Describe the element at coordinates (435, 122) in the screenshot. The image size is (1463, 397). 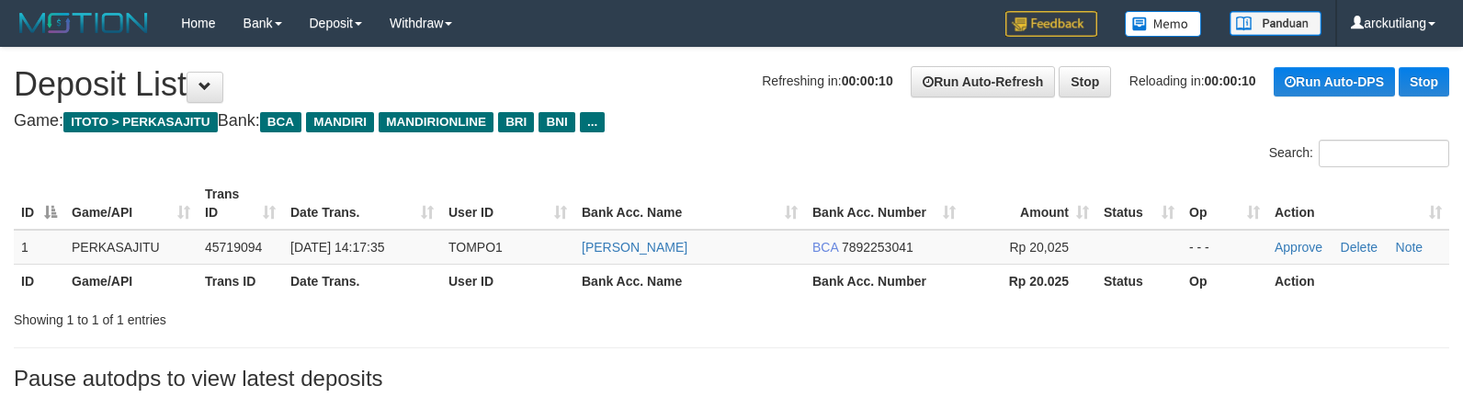
I see `span: MANDIRIONLINE` at that location.